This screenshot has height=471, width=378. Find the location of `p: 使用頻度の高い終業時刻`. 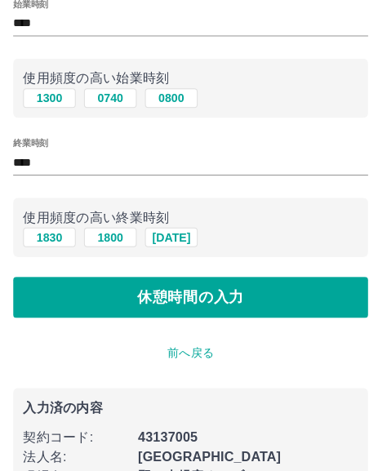

p: 使用頻度の高い終業時刻 is located at coordinates (189, 216).